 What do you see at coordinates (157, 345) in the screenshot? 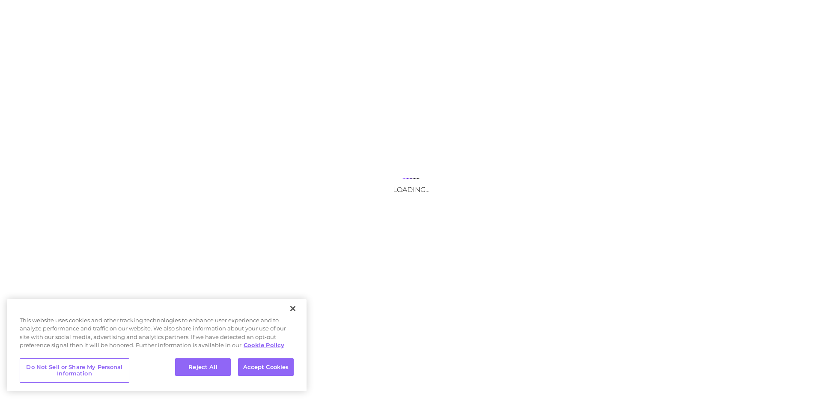
I see `div: Privacy` at bounding box center [157, 345].